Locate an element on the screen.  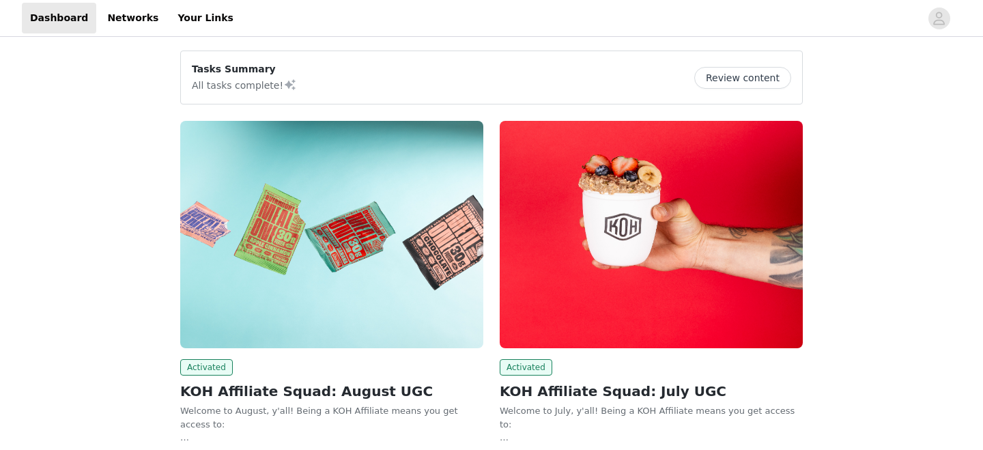
button: Review content is located at coordinates (743, 78).